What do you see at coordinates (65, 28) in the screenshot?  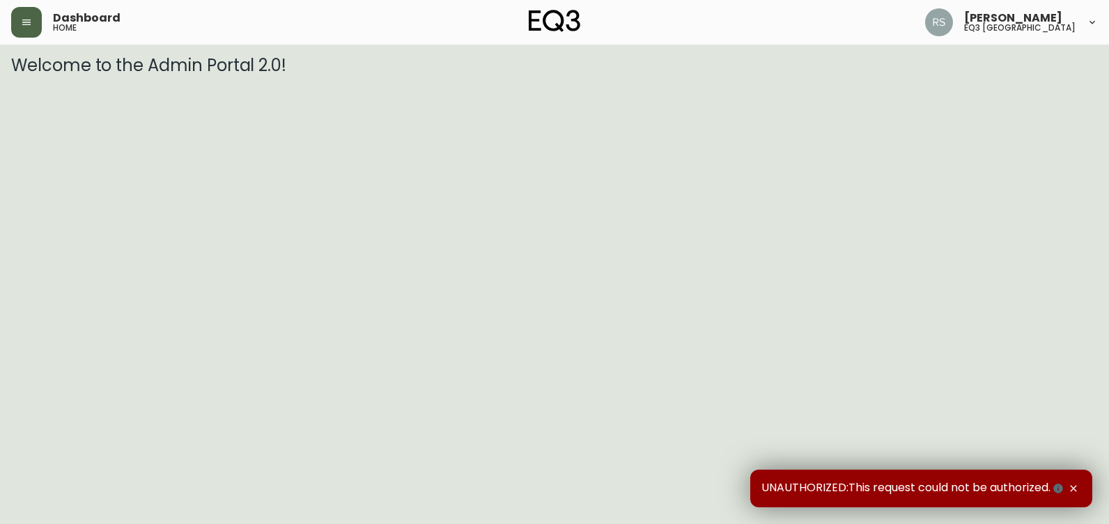 I see `h5: home` at bounding box center [65, 28].